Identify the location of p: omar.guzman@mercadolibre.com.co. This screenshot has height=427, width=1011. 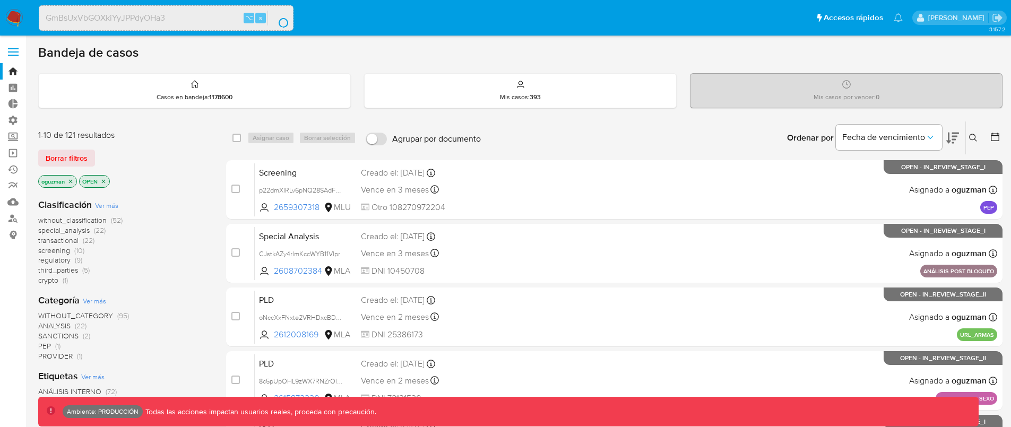
(958, 18).